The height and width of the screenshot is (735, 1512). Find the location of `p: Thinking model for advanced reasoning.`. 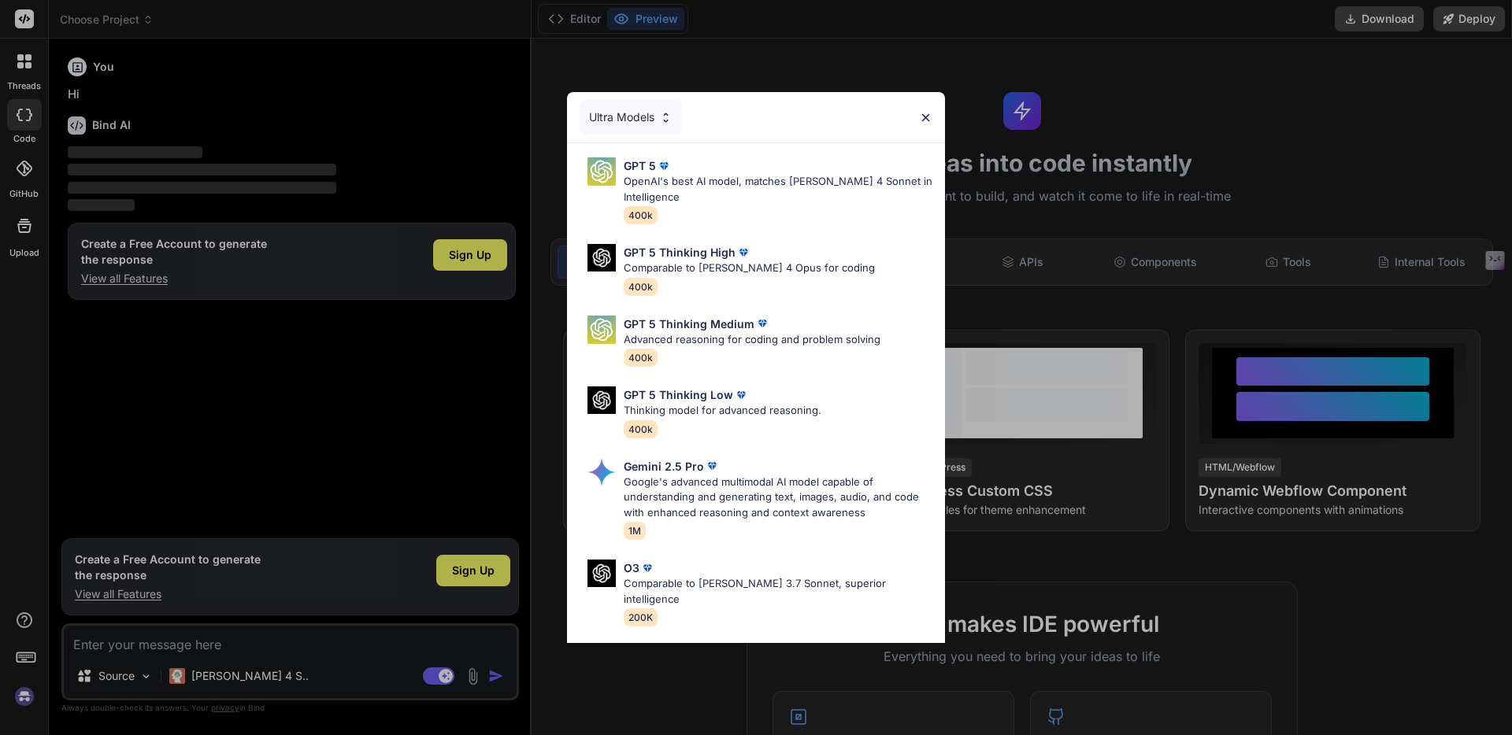

p: Thinking model for advanced reasoning. is located at coordinates (722, 411).